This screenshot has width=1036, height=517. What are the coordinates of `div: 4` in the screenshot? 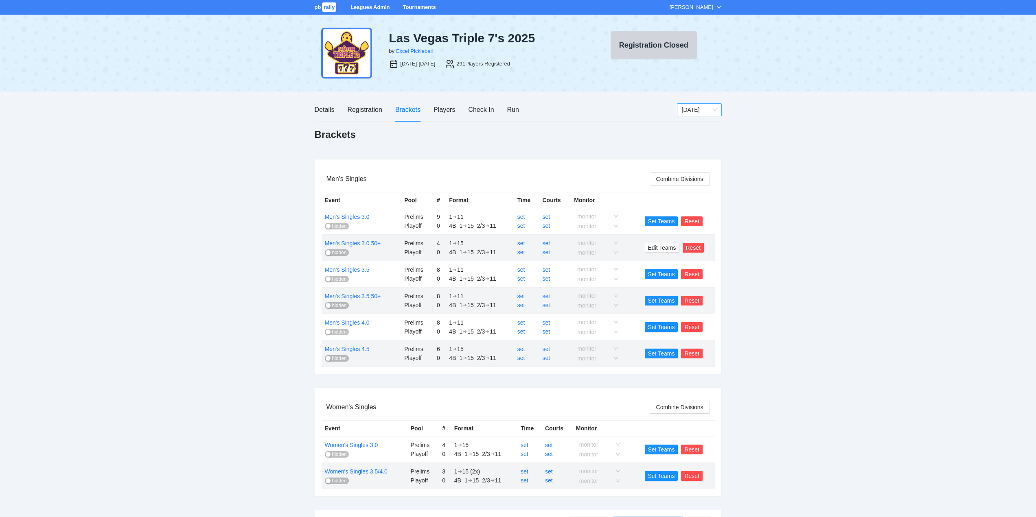 It's located at (440, 243).